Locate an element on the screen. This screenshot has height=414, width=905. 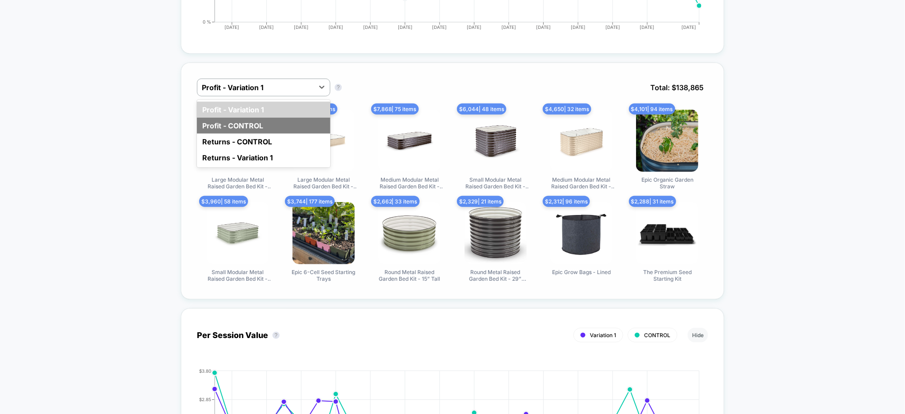
img: Medium Modular Metal Raised Garden Bed Kit - 29” Extra Tall is located at coordinates (582, 141).